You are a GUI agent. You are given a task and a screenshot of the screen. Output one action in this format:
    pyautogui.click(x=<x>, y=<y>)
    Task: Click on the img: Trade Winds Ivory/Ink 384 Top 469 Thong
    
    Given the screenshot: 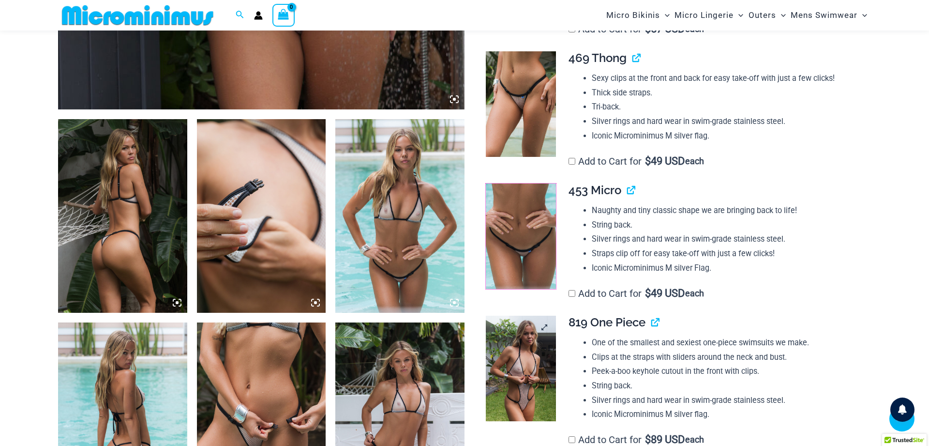 What is the action you would take?
    pyautogui.click(x=122, y=216)
    